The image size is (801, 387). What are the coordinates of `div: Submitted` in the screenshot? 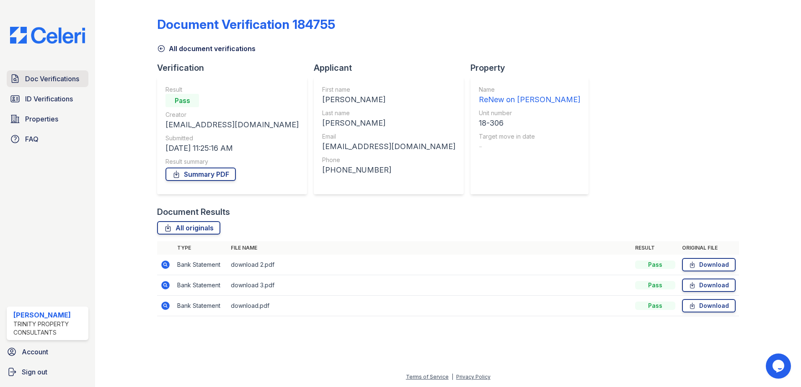 It's located at (232, 138).